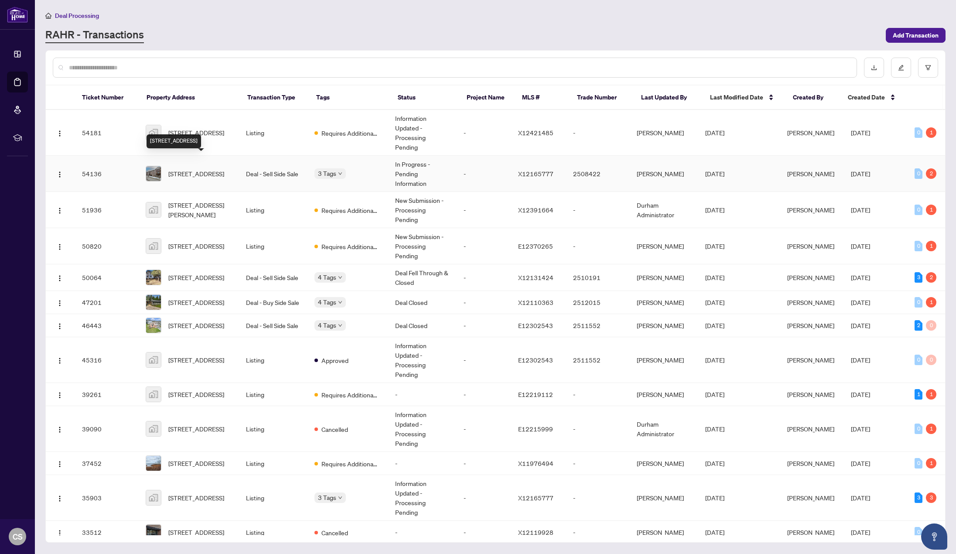 The height and width of the screenshot is (554, 956). What do you see at coordinates (598, 302) in the screenshot?
I see `td: 2512015` at bounding box center [598, 302].